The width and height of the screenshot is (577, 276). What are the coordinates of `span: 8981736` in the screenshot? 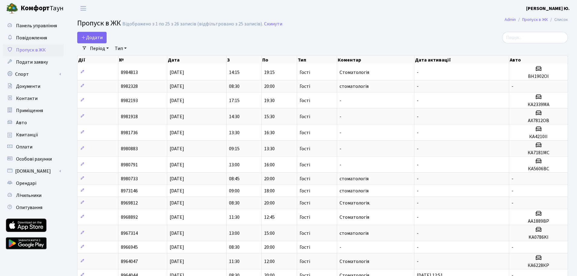 It's located at (129, 133).